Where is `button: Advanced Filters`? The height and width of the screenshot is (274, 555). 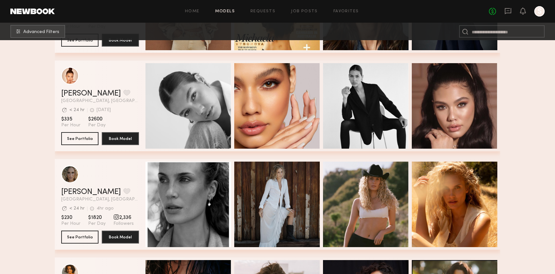
button: Advanced Filters is located at coordinates (38, 31).